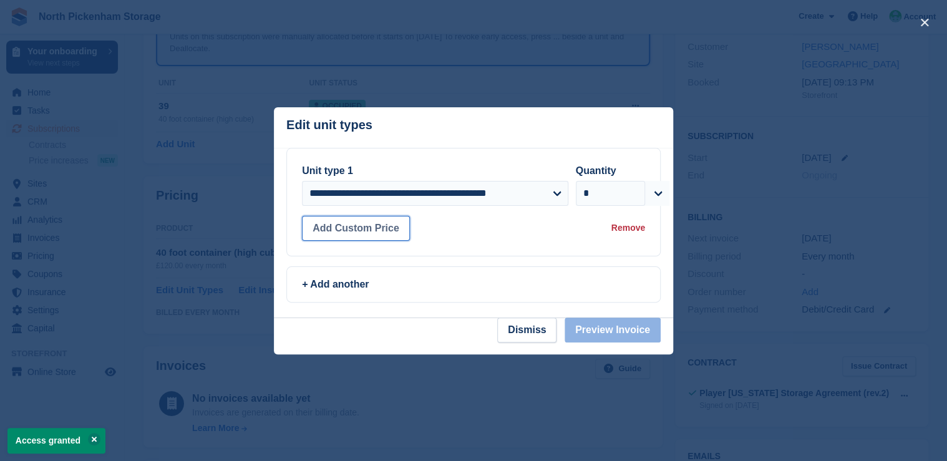 This screenshot has width=947, height=461. Describe the element at coordinates (613, 330) in the screenshot. I see `button: Preview Invoice` at that location.